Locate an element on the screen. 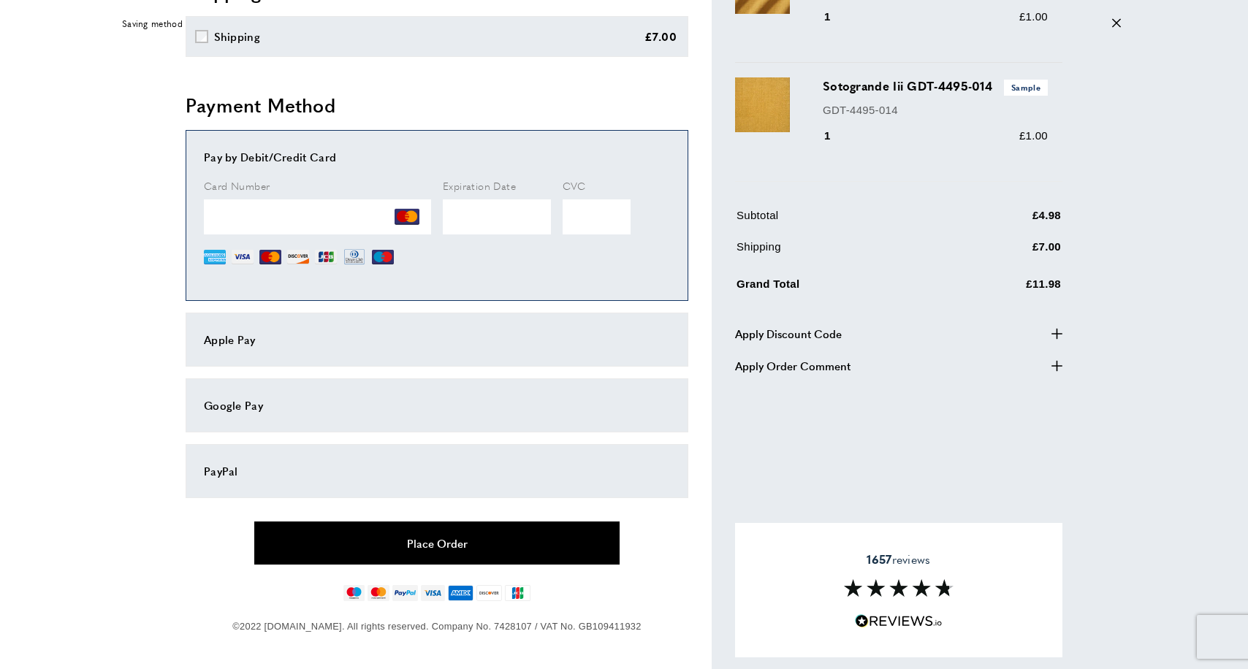  button: Place Order is located at coordinates (437, 543).